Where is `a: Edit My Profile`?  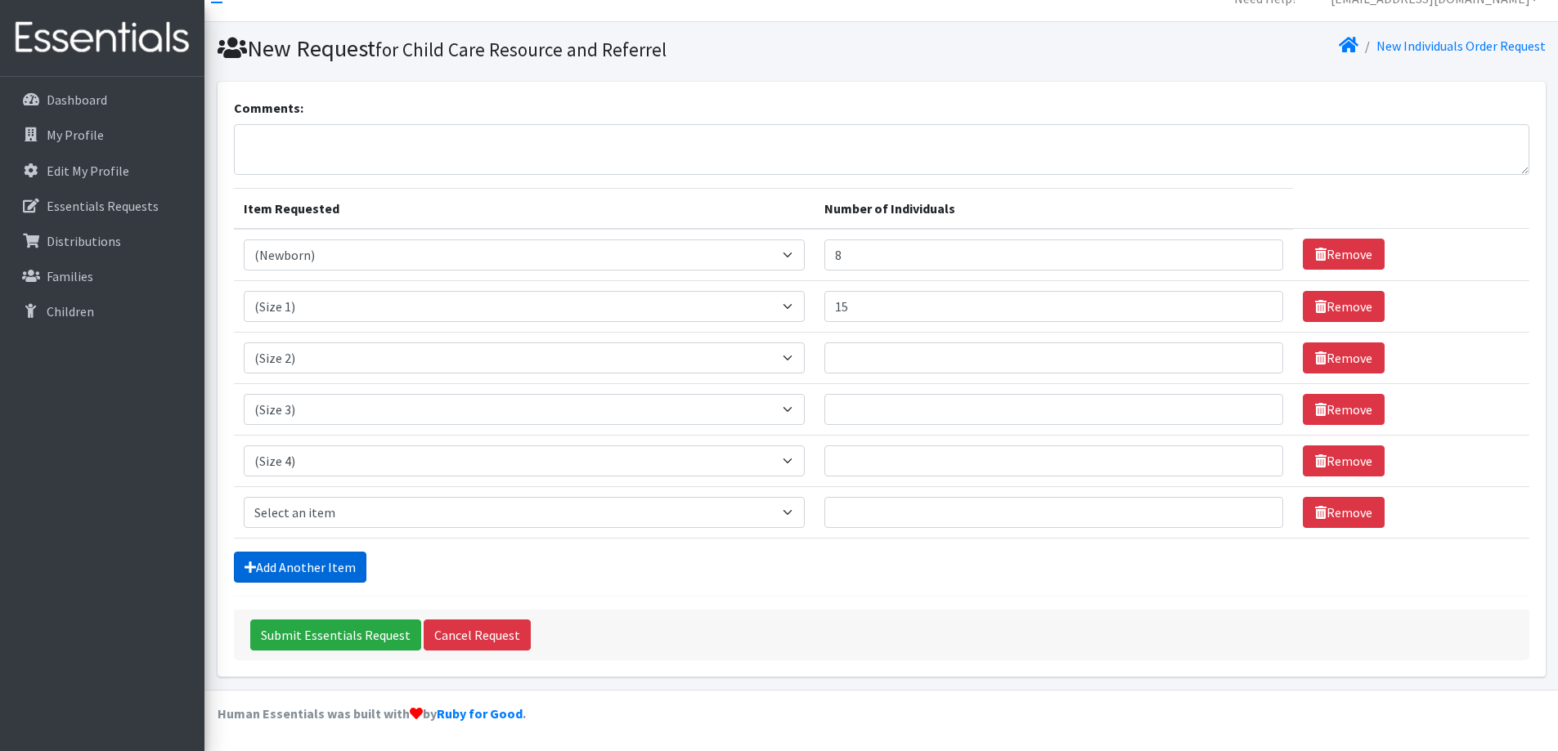 a: Edit My Profile is located at coordinates (102, 171).